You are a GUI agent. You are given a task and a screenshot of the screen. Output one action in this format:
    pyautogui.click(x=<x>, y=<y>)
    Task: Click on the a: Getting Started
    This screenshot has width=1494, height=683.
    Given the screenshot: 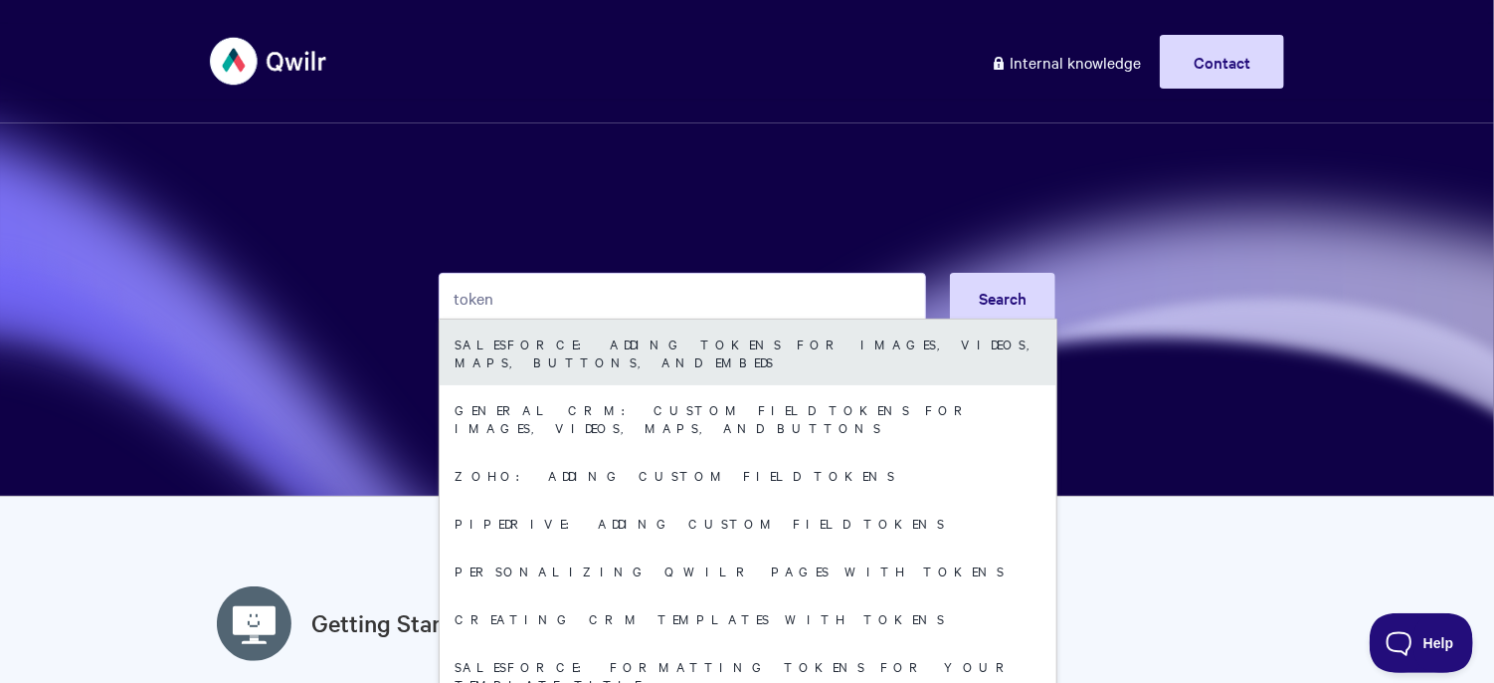 What is the action you would take?
    pyautogui.click(x=393, y=623)
    